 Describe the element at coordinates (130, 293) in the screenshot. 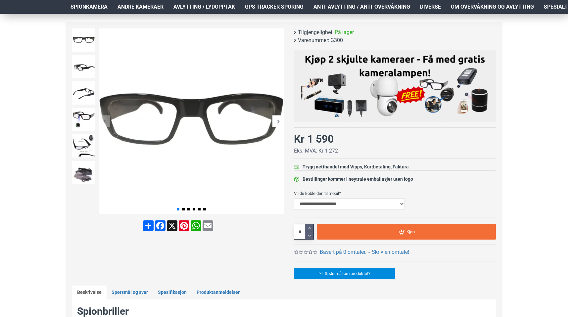

I see `a: Spørsmål og svar` at that location.